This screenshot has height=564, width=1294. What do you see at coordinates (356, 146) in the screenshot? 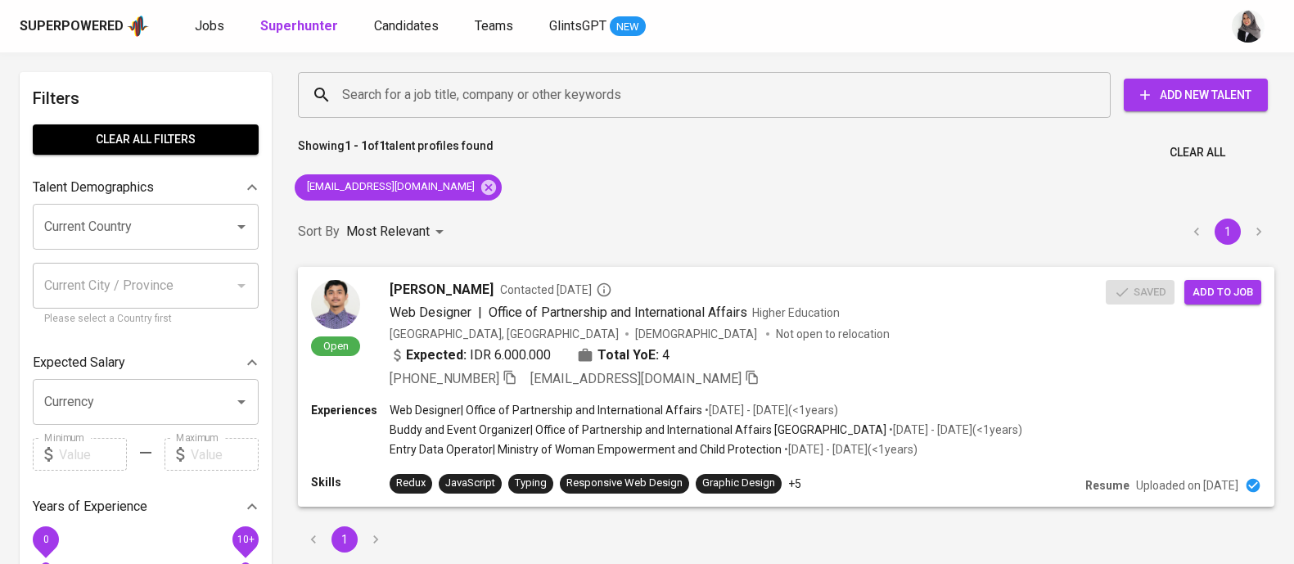
I see `b: 1 - 1` at bounding box center [356, 146].